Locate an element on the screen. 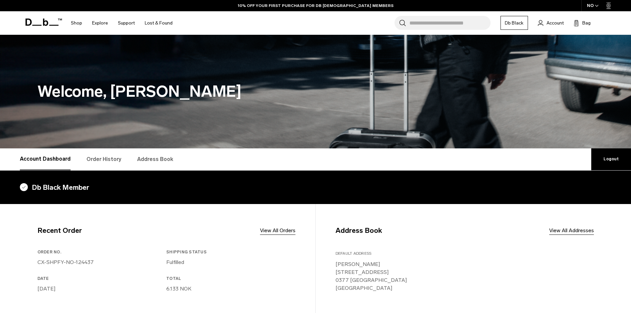  a: Address Book is located at coordinates (155, 159).